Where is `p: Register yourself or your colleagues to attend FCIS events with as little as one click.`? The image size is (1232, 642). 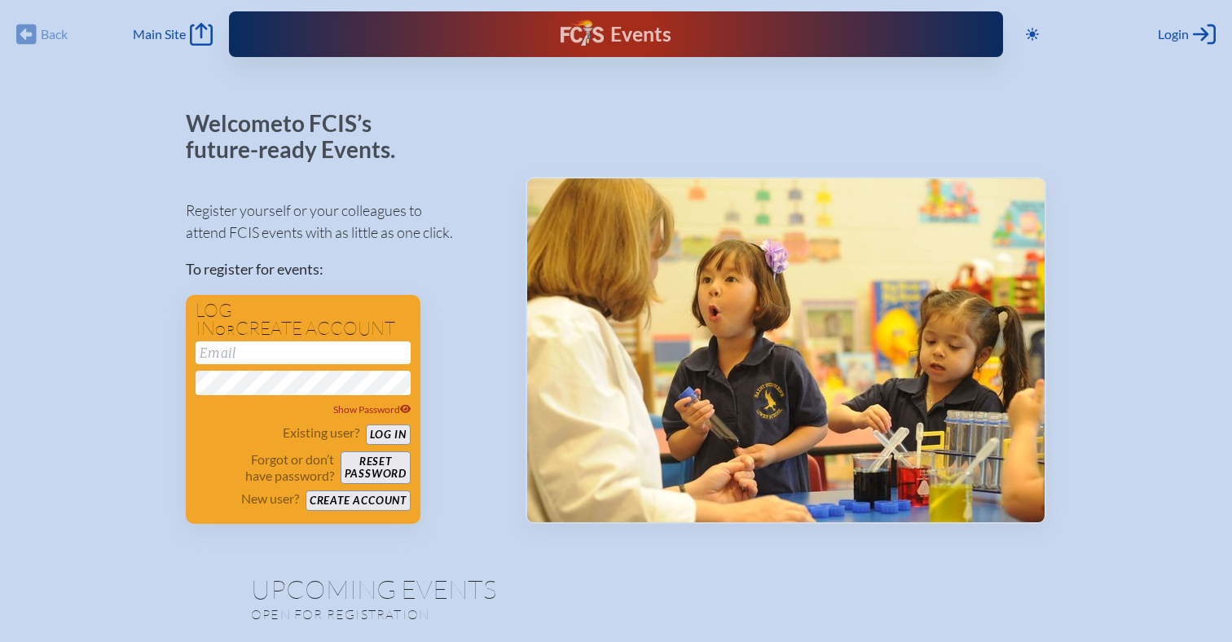 p: Register yourself or your colleagues to attend FCIS events with as little as one click. is located at coordinates (342, 222).